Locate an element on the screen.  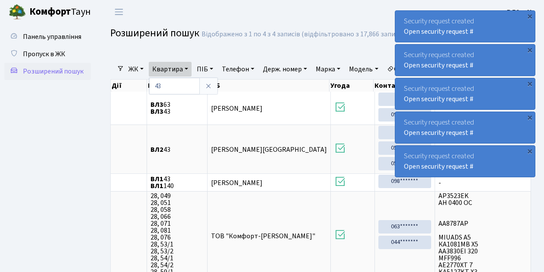
b: Комфорт is located at coordinates (50, 12).